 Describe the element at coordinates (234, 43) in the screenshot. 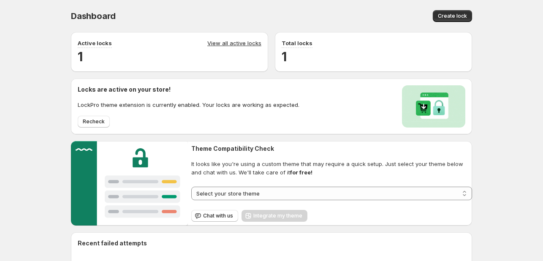

I see `a: View all active locks` at that location.